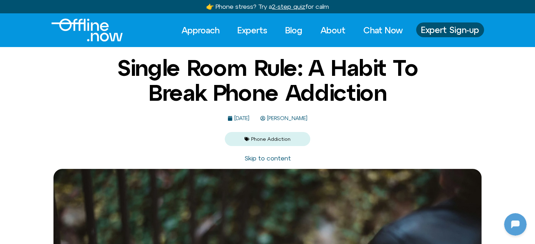 The width and height of the screenshot is (535, 244). Describe the element at coordinates (126, 186) in the screenshot. I see `svg: Voice Input Button` at that location.